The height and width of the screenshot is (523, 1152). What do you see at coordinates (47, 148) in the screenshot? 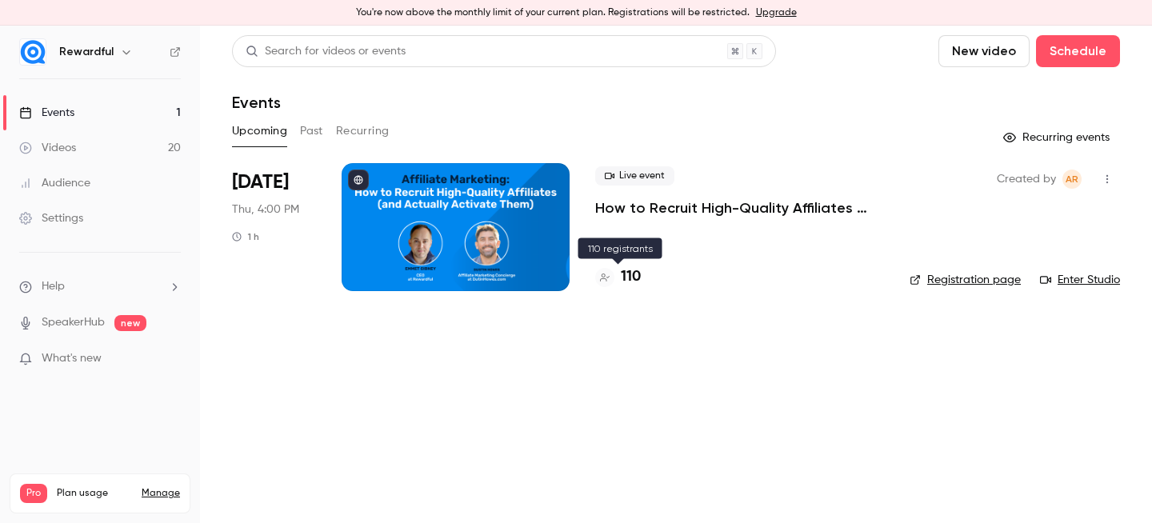
I see `div: Videos` at bounding box center [47, 148].